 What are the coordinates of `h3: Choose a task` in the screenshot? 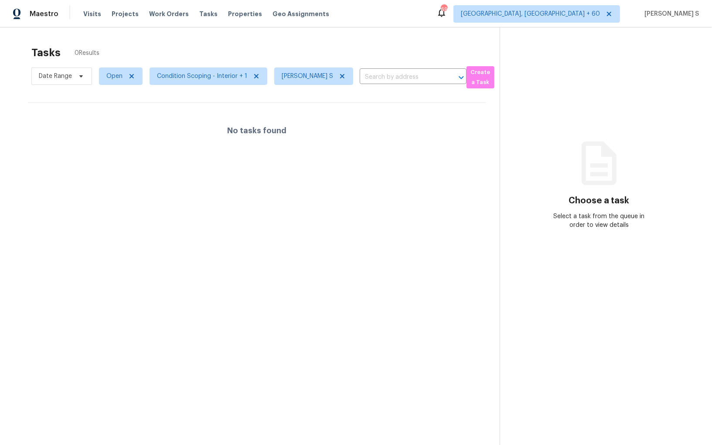 It's located at (598, 201).